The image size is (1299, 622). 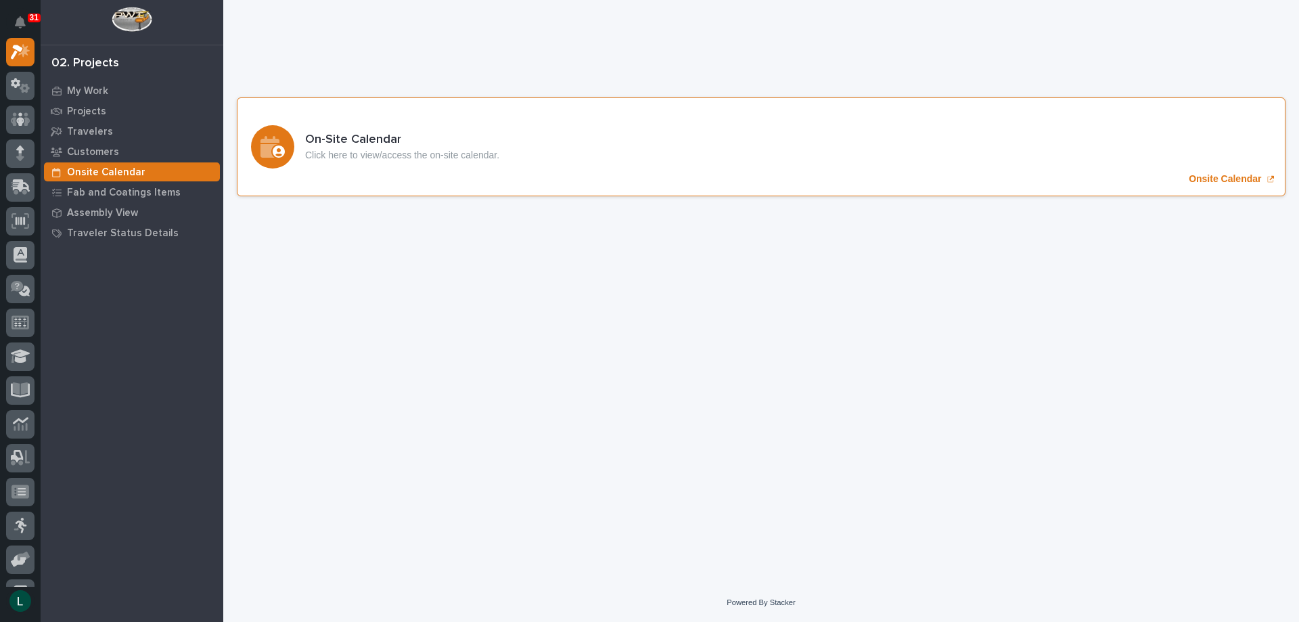 What do you see at coordinates (122, 233) in the screenshot?
I see `p: Traveler Status Details` at bounding box center [122, 233].